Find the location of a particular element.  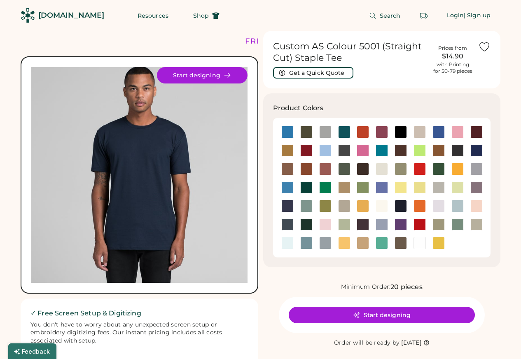

div: Minimum Order: is located at coordinates (365, 287).